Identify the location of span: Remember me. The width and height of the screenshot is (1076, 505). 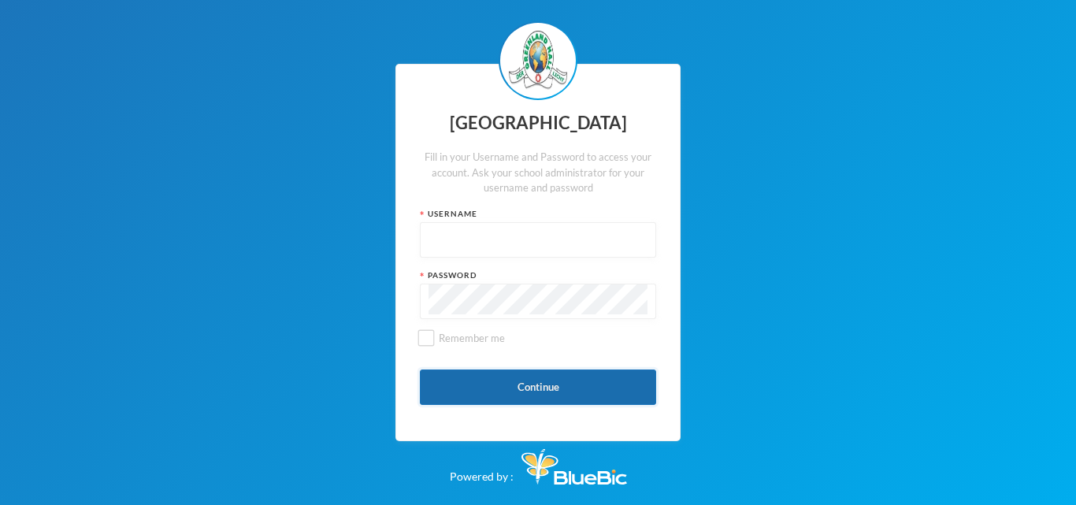
(472, 338).